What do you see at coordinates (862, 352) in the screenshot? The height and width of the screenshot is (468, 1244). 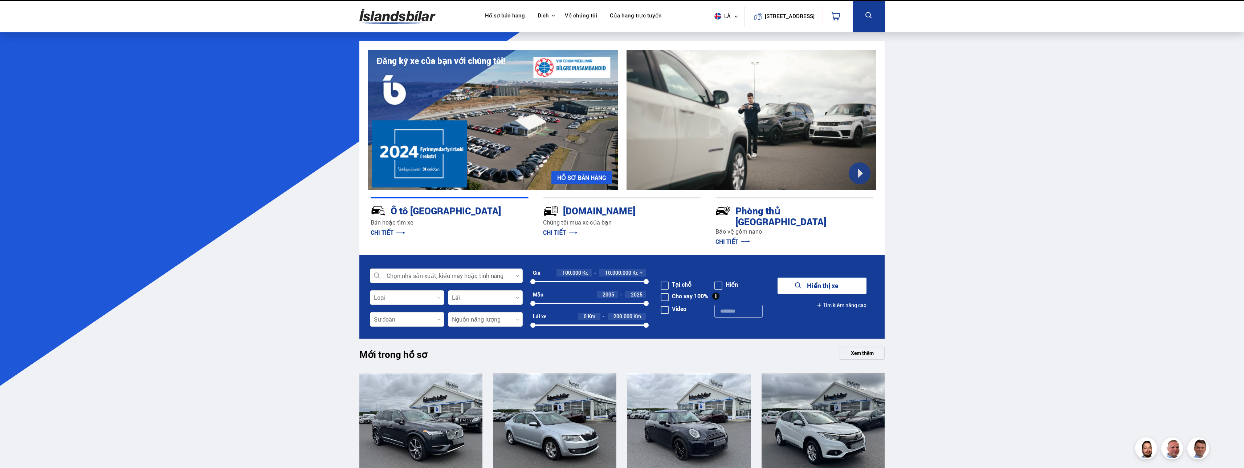 I see `font: Xem thêm` at bounding box center [862, 352].